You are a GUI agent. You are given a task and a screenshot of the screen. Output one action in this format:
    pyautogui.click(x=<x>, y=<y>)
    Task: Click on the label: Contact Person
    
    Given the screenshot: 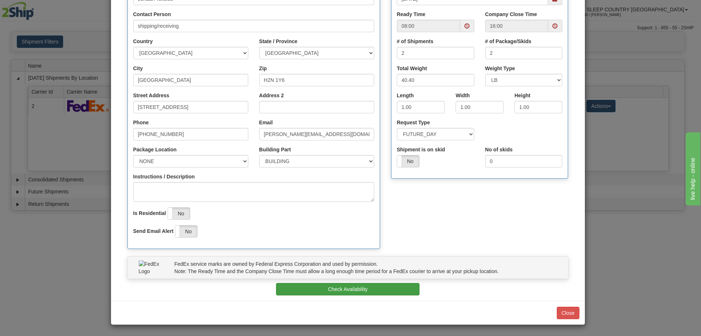 What is the action you would take?
    pyautogui.click(x=152, y=14)
    